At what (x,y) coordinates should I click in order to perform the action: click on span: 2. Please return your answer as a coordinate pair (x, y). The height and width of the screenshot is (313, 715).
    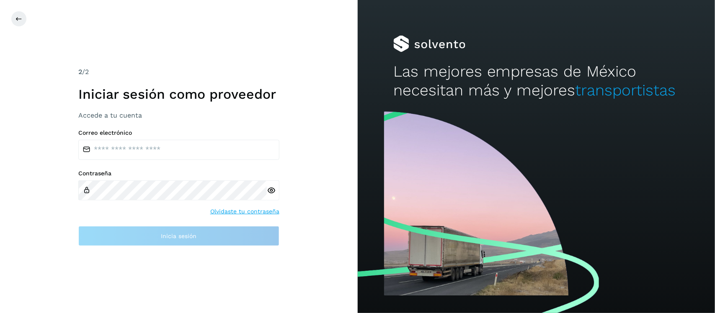
    Looking at the image, I should click on (80, 72).